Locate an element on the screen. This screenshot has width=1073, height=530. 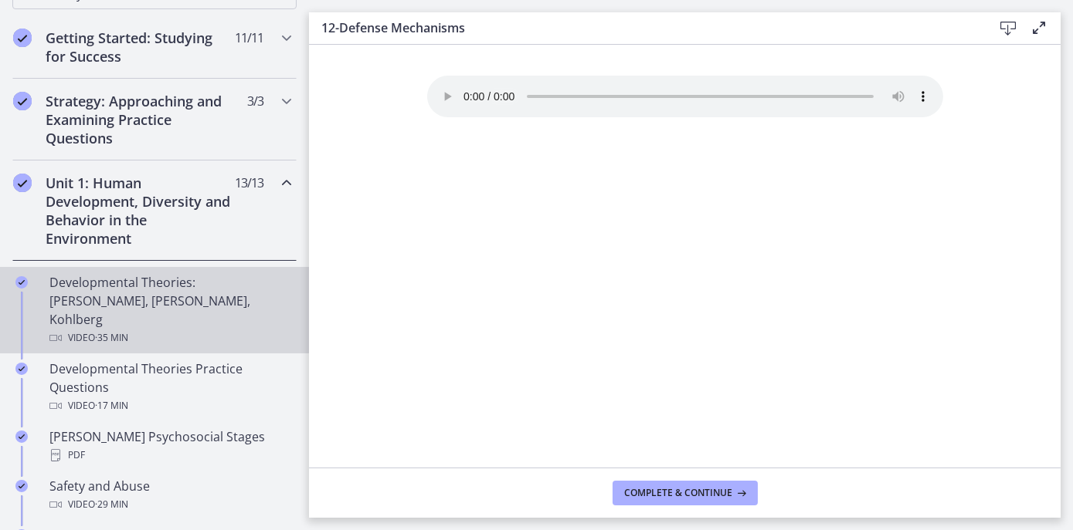
h3: 12-Defense Mechanisms is located at coordinates (644, 28).